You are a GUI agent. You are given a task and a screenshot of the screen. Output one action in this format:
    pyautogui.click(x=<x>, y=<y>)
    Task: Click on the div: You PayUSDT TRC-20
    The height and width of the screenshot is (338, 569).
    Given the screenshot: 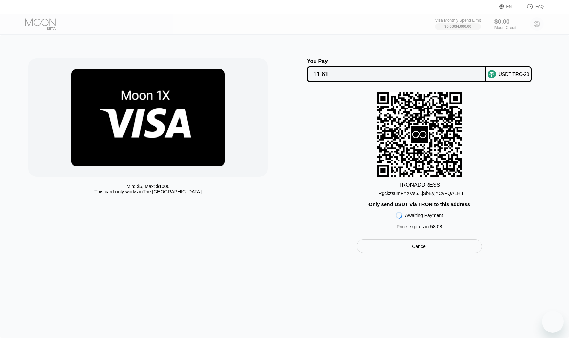 What is the action you would take?
    pyautogui.click(x=419, y=70)
    